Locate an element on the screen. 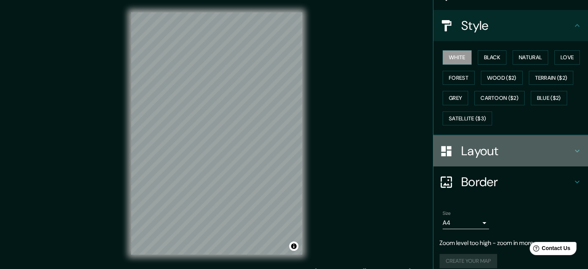  p: Zoom level too high - zoom in more is located at coordinates (510, 243).